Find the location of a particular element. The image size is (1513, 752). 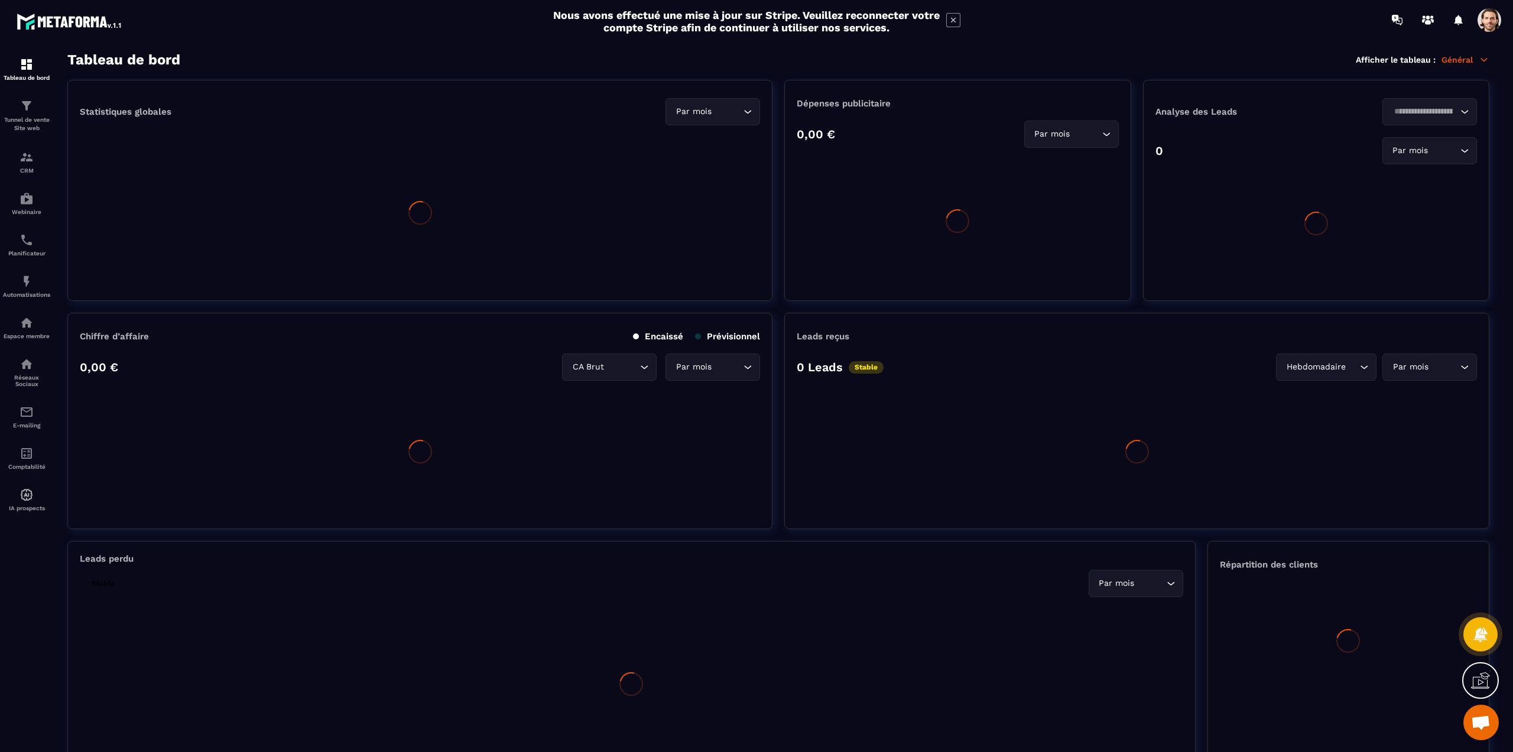

h2: Nous avons effectué une mise à jour sur Stripe. Veuillez reconnecter votre compte Stripe afin de ... is located at coordinates (746, 21).